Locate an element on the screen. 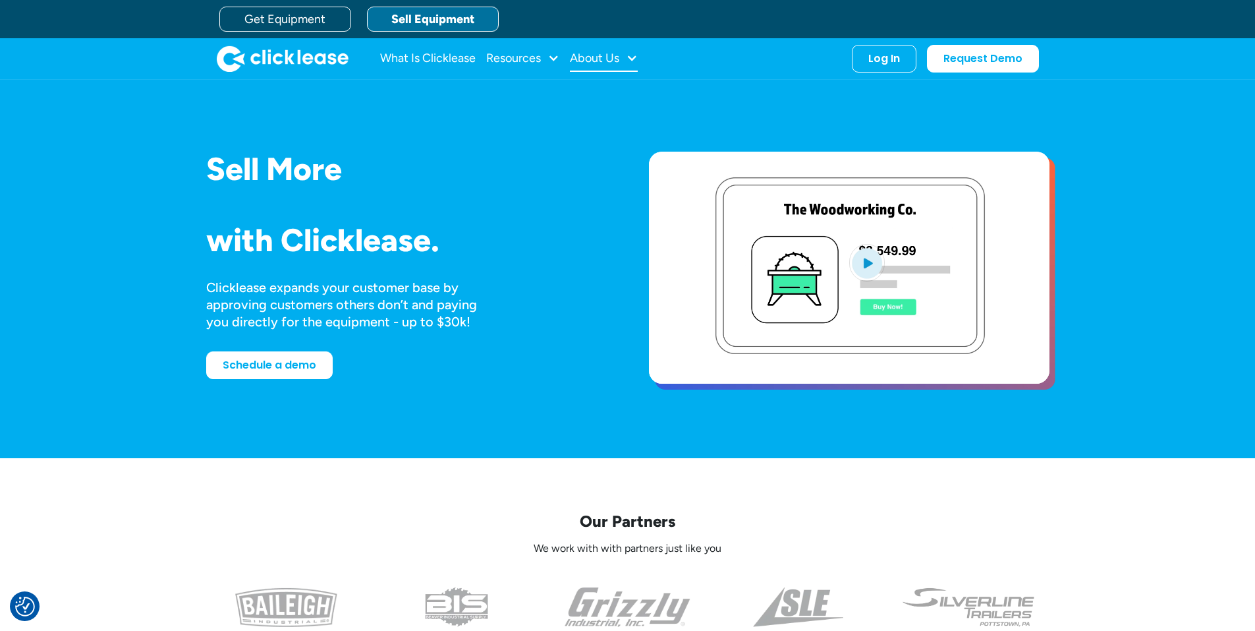 Image resolution: width=1255 pixels, height=631 pixels. a: Get Equipment is located at coordinates (285, 19).